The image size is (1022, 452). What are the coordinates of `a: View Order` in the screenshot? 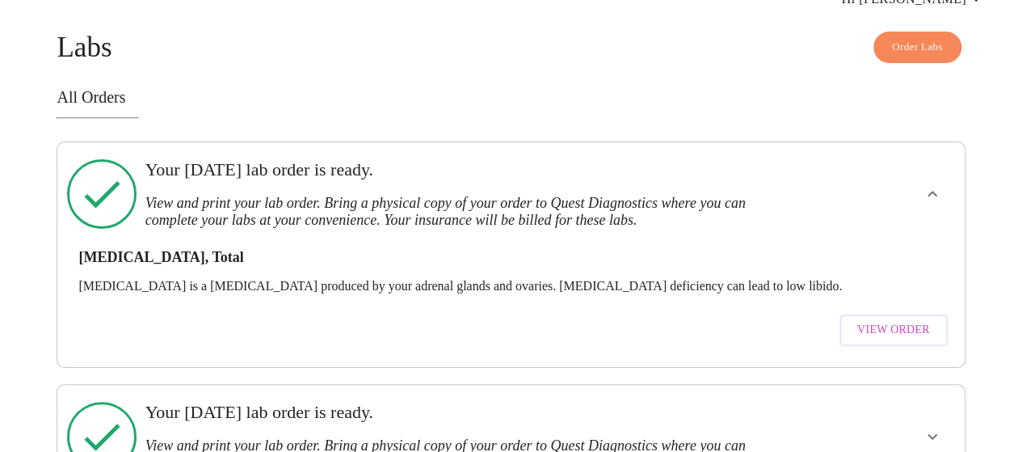 It's located at (894, 330).